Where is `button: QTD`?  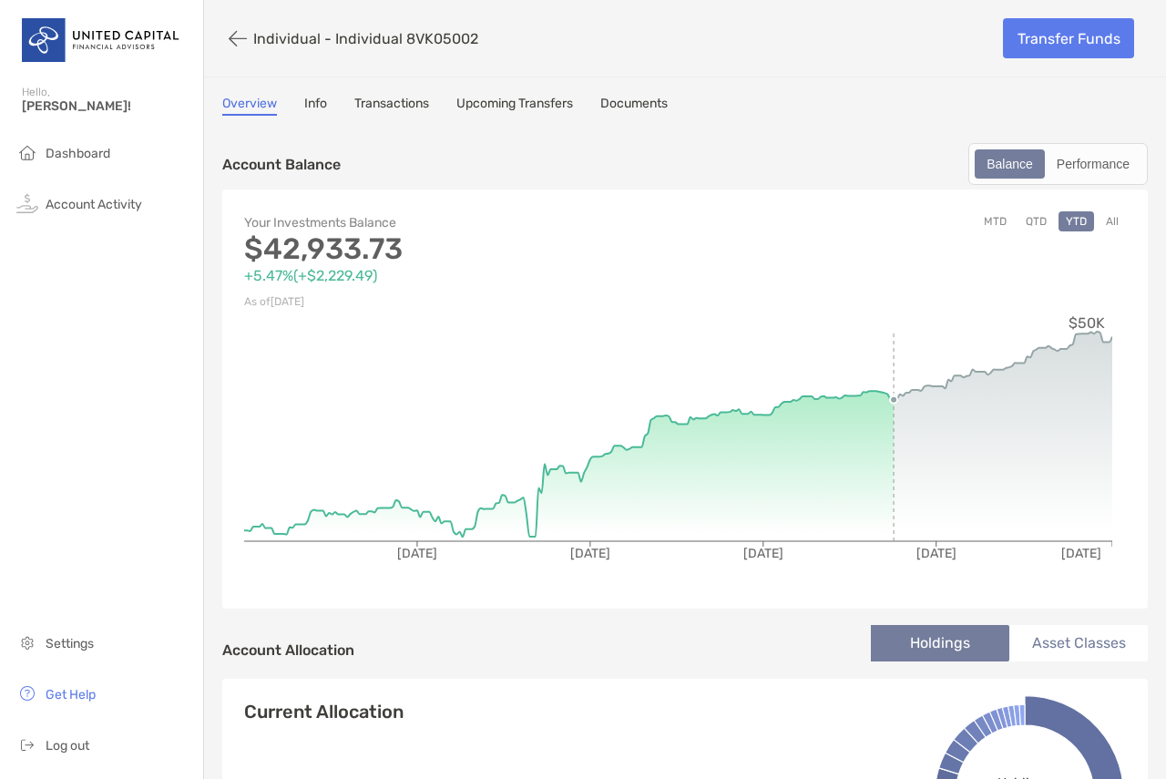 button: QTD is located at coordinates (1036, 221).